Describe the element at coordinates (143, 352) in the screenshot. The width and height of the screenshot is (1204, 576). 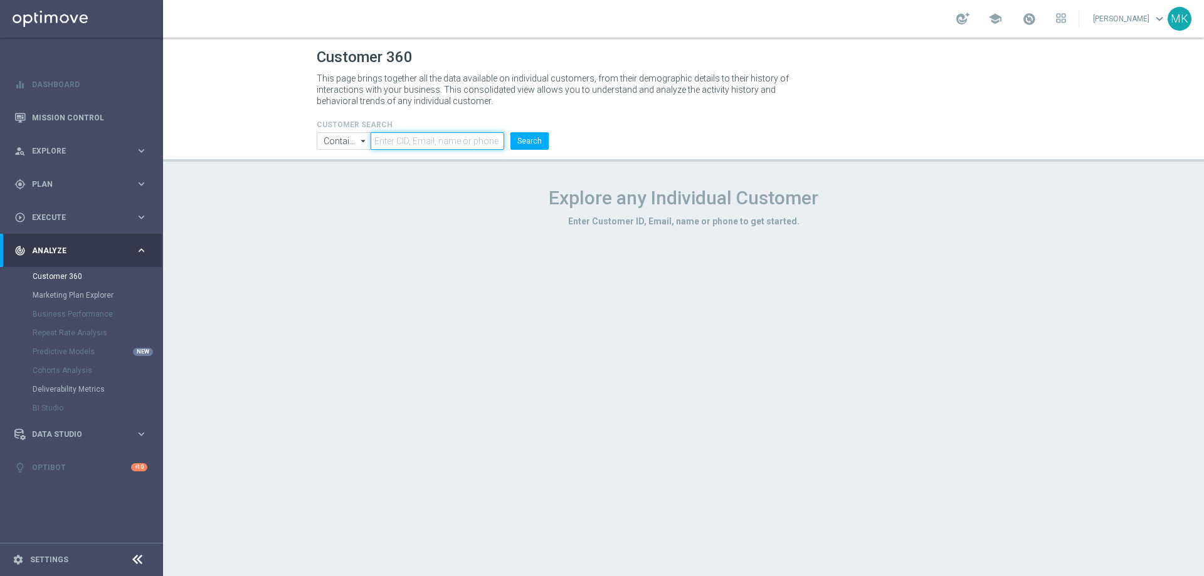
I see `div: NEW` at that location.